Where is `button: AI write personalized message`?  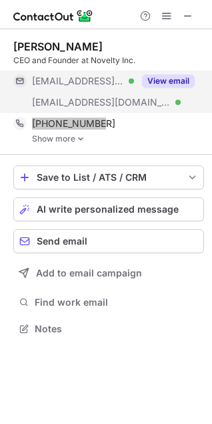
button: AI write personalized message is located at coordinates (108, 210).